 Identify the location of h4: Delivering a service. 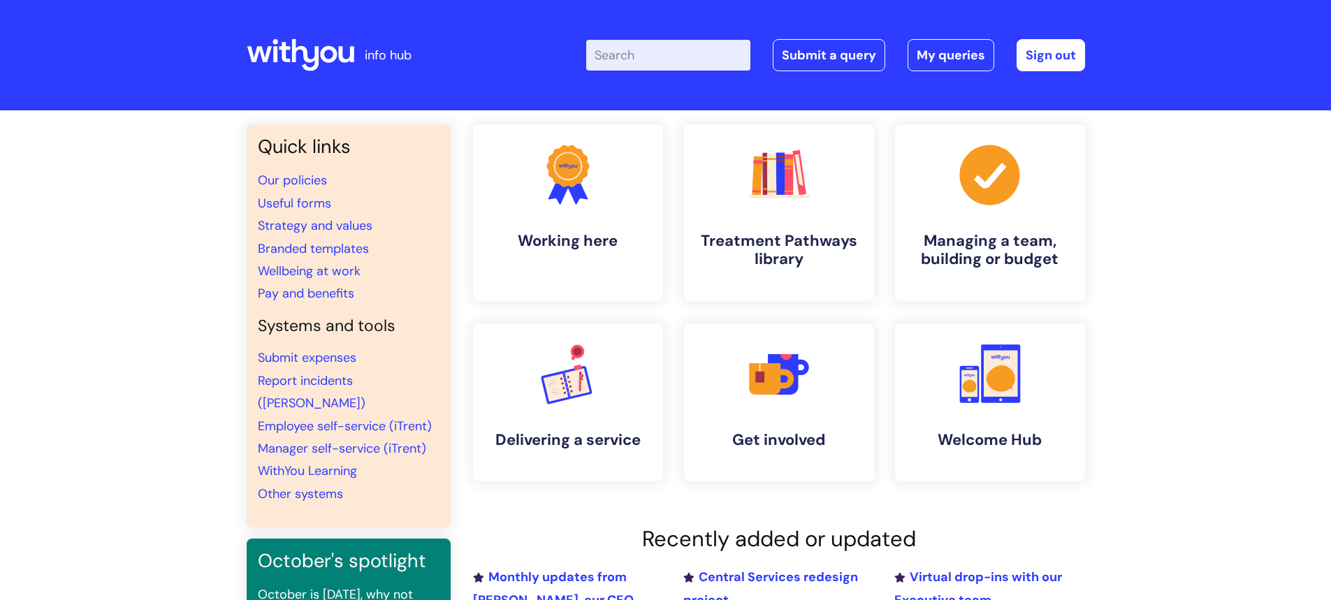
(568, 440).